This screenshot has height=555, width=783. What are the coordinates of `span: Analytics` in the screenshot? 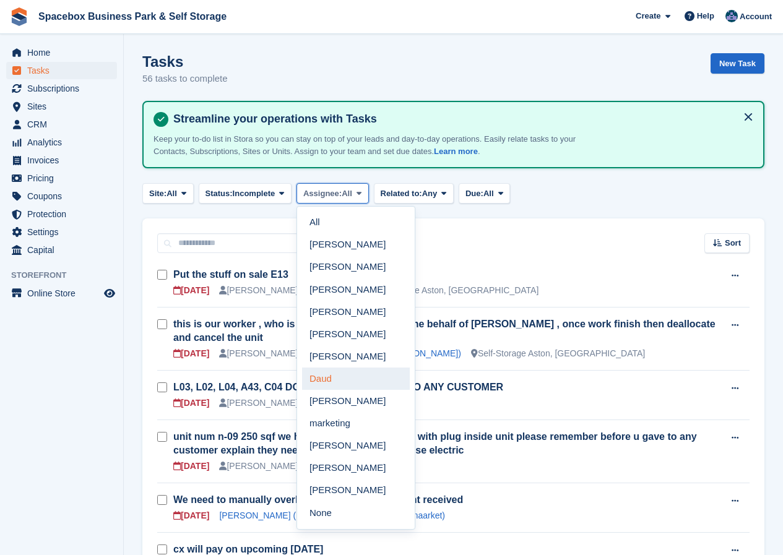 It's located at (64, 142).